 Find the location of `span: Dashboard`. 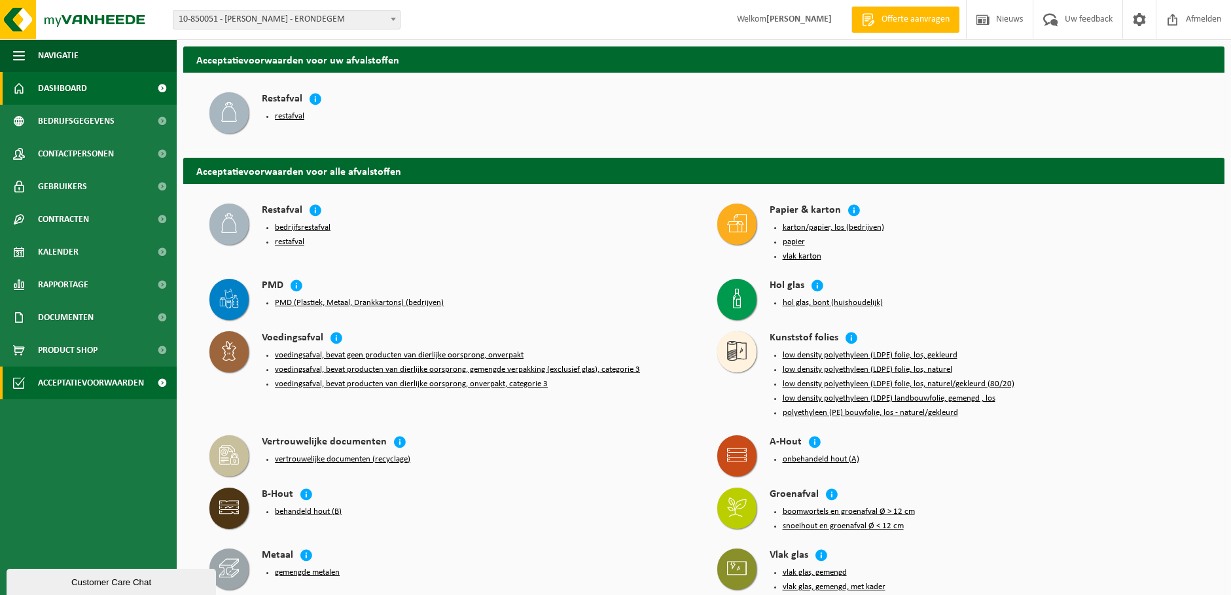

span: Dashboard is located at coordinates (62, 88).